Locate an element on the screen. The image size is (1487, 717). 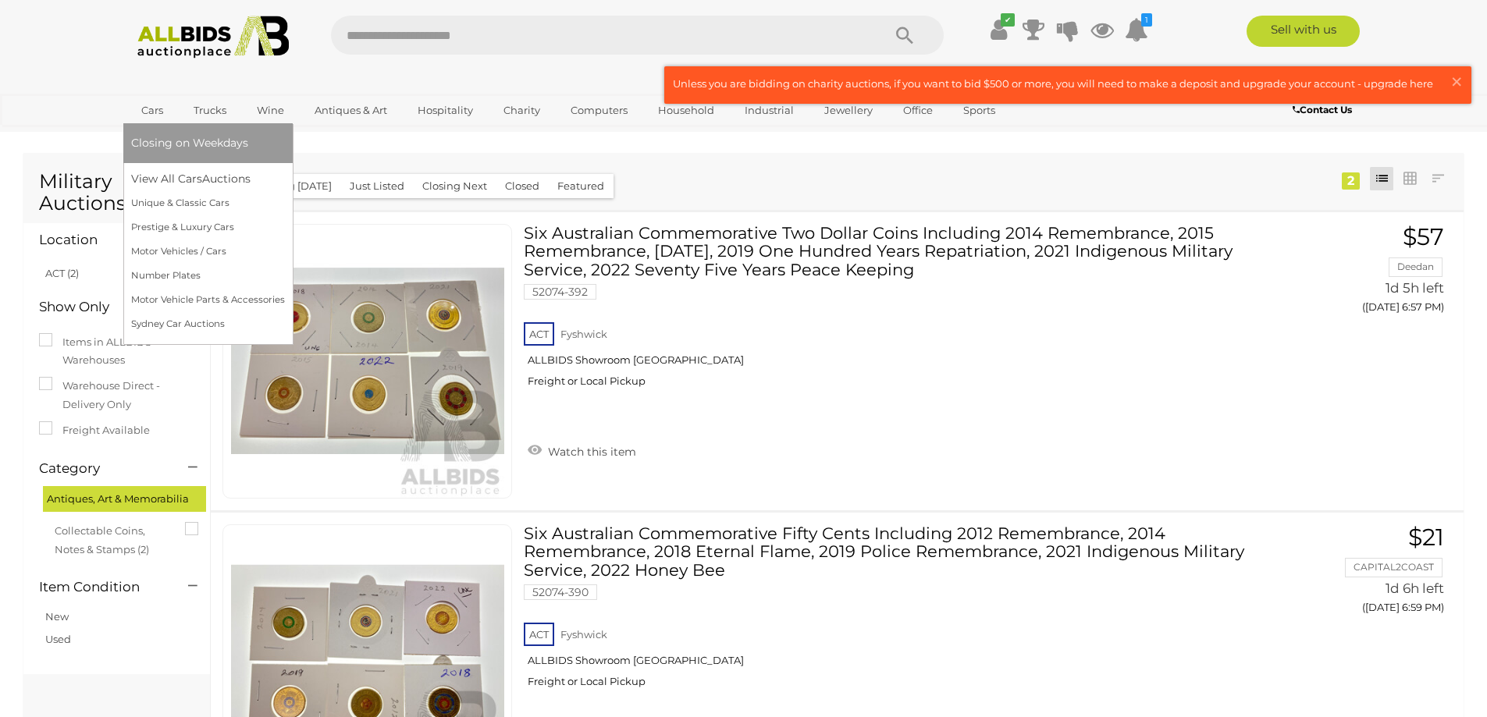
span: Collectable Coins, Notes & Stamps (2) is located at coordinates (113, 539).